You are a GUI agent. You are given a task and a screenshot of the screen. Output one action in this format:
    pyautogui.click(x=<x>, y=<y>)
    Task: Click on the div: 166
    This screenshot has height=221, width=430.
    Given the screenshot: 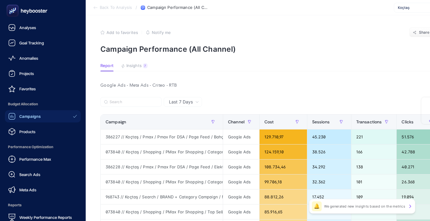 What is the action you would take?
    pyautogui.click(x=374, y=152)
    